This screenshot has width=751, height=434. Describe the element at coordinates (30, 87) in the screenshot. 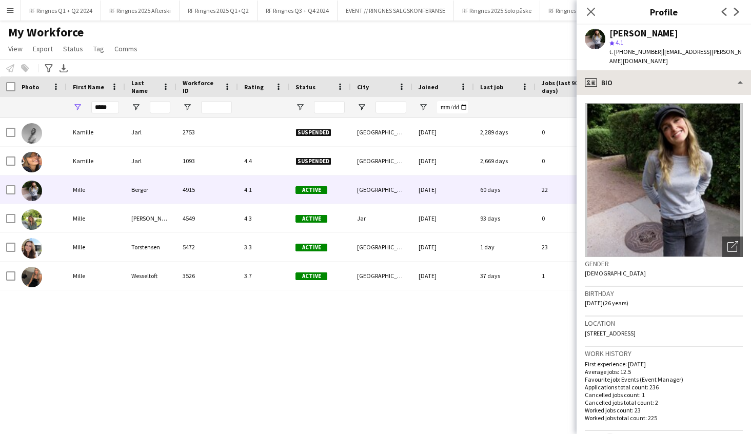

I see `span: Photo` at that location.